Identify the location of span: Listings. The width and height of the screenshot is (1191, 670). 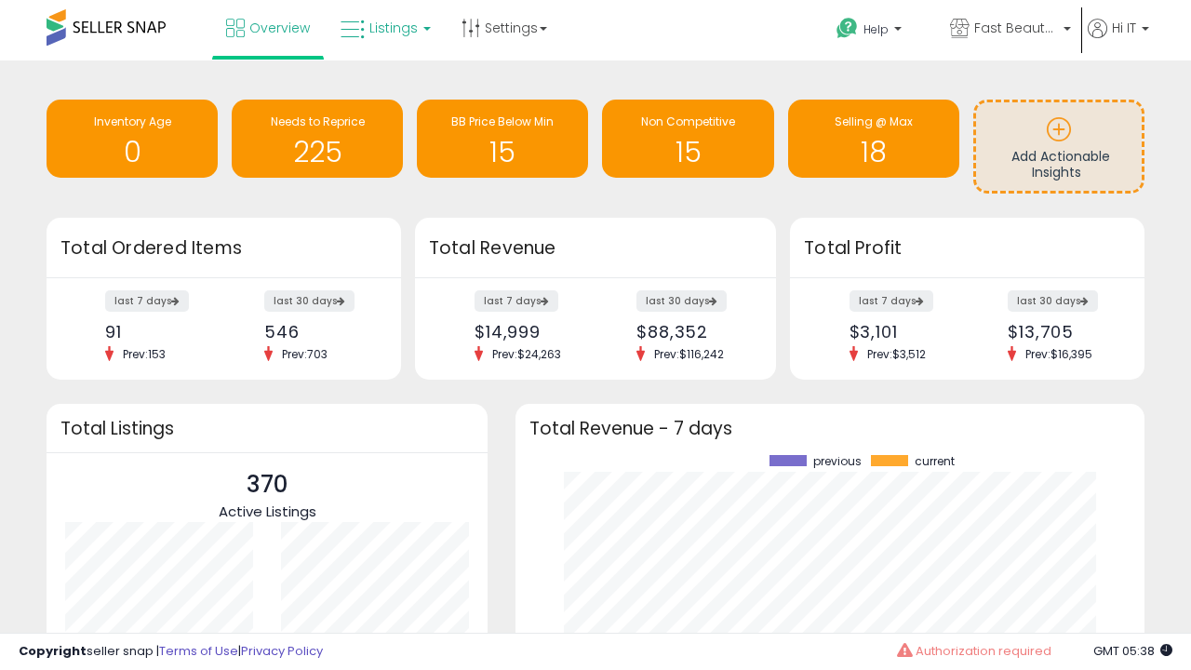
(393, 28).